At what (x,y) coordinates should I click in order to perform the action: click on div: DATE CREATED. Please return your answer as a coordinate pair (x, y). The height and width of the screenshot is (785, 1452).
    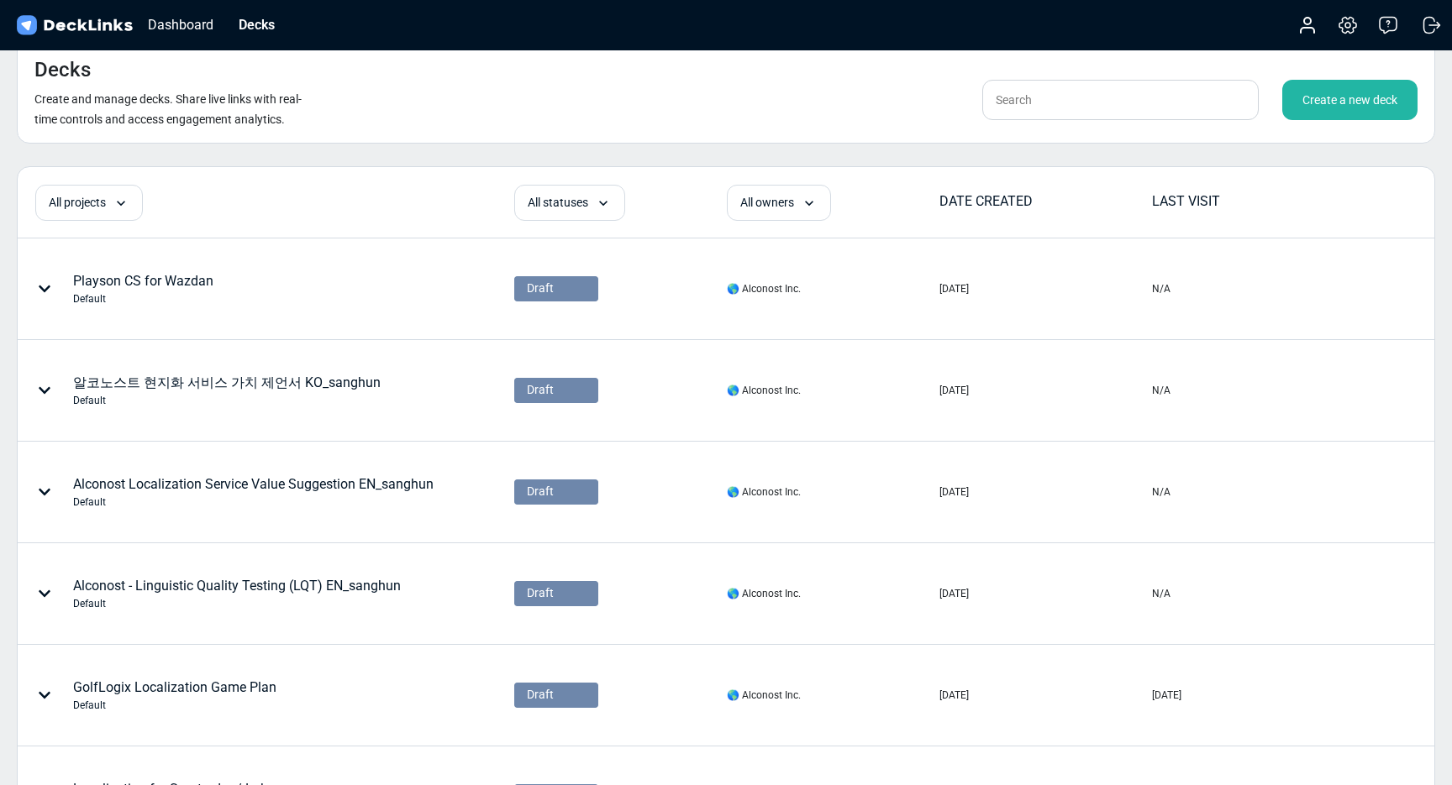
    Looking at the image, I should click on (1044, 202).